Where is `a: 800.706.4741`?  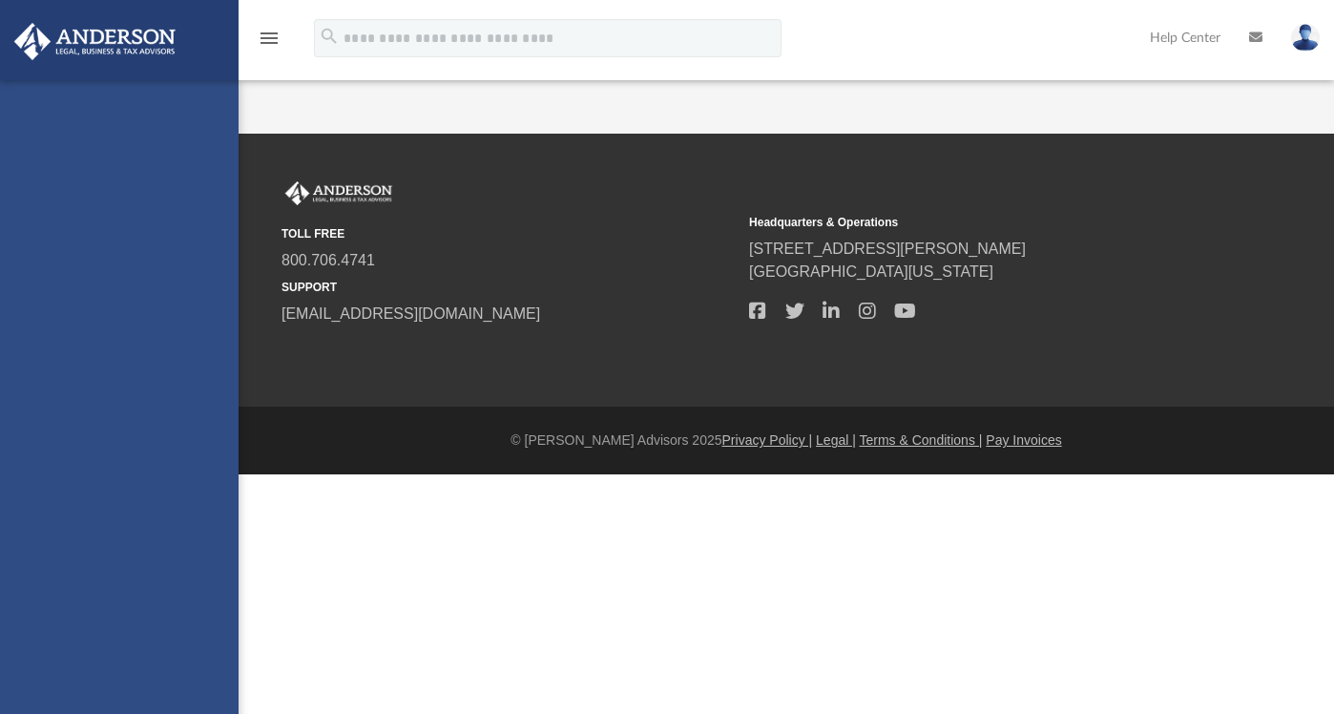 a: 800.706.4741 is located at coordinates (328, 259).